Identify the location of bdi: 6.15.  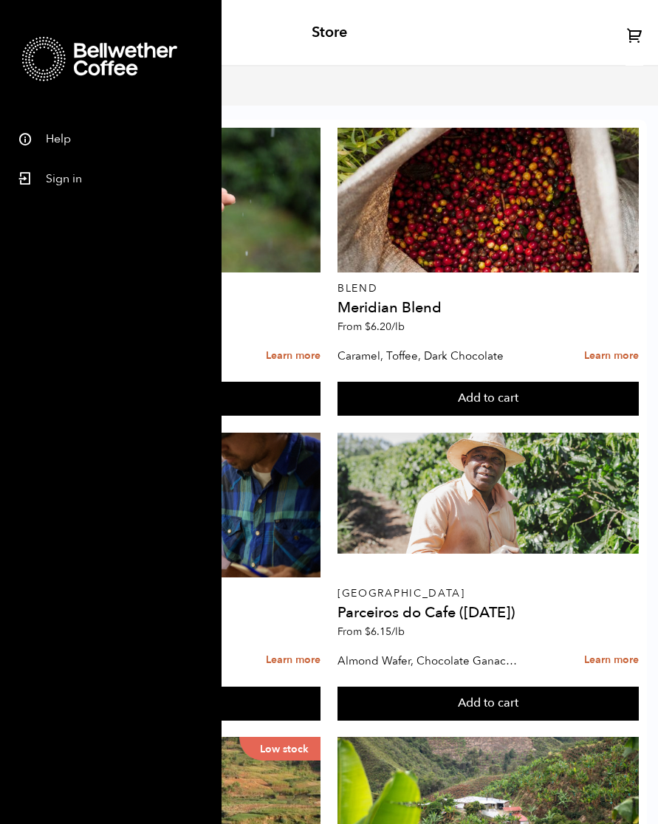
(385, 631).